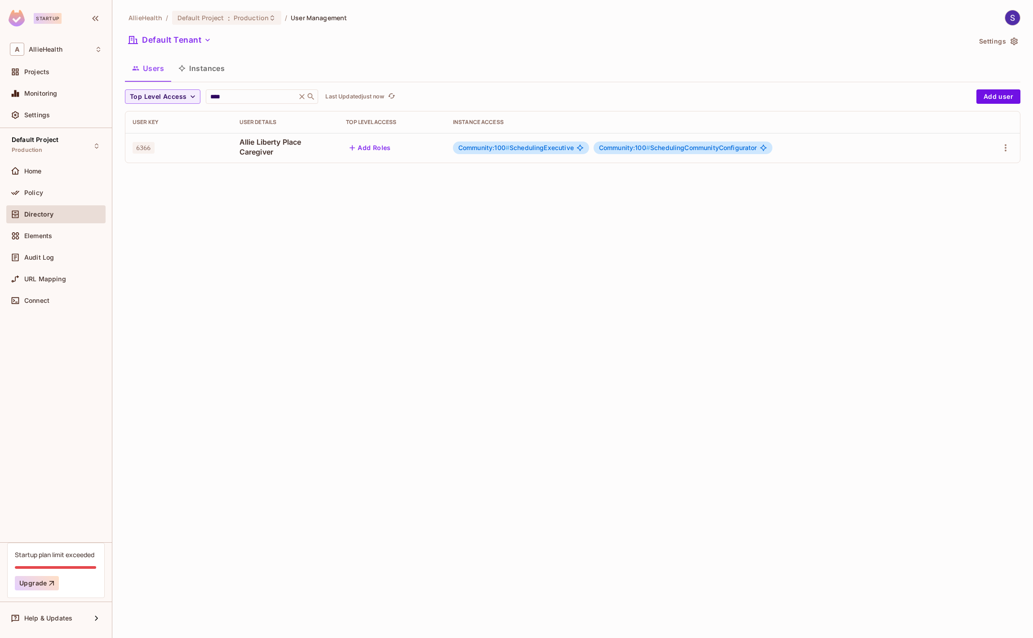 The width and height of the screenshot is (1033, 638). Describe the element at coordinates (158, 97) in the screenshot. I see `span: Top Level Access` at that location.